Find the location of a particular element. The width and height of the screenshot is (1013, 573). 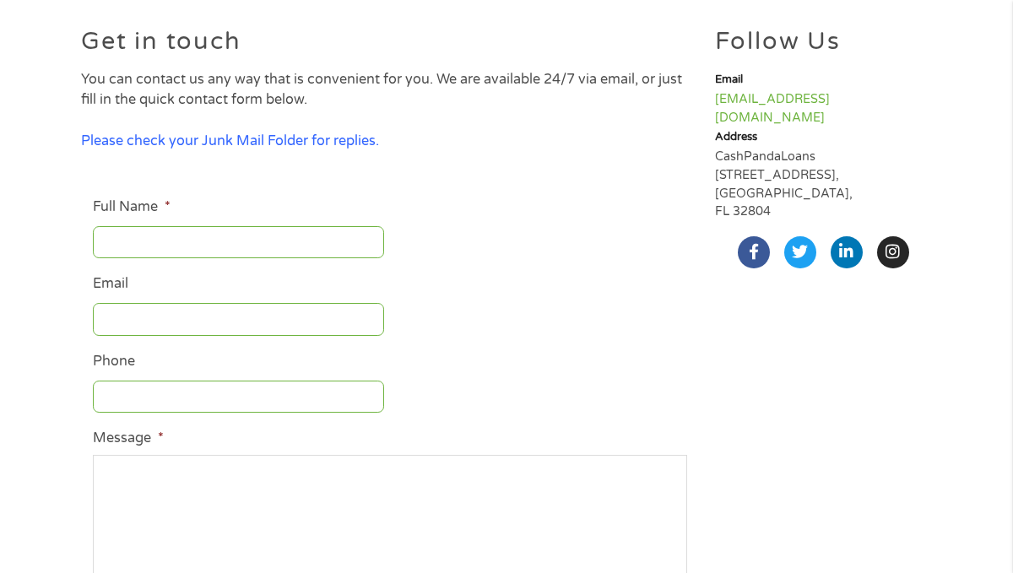

h6: Email is located at coordinates (823, 79).